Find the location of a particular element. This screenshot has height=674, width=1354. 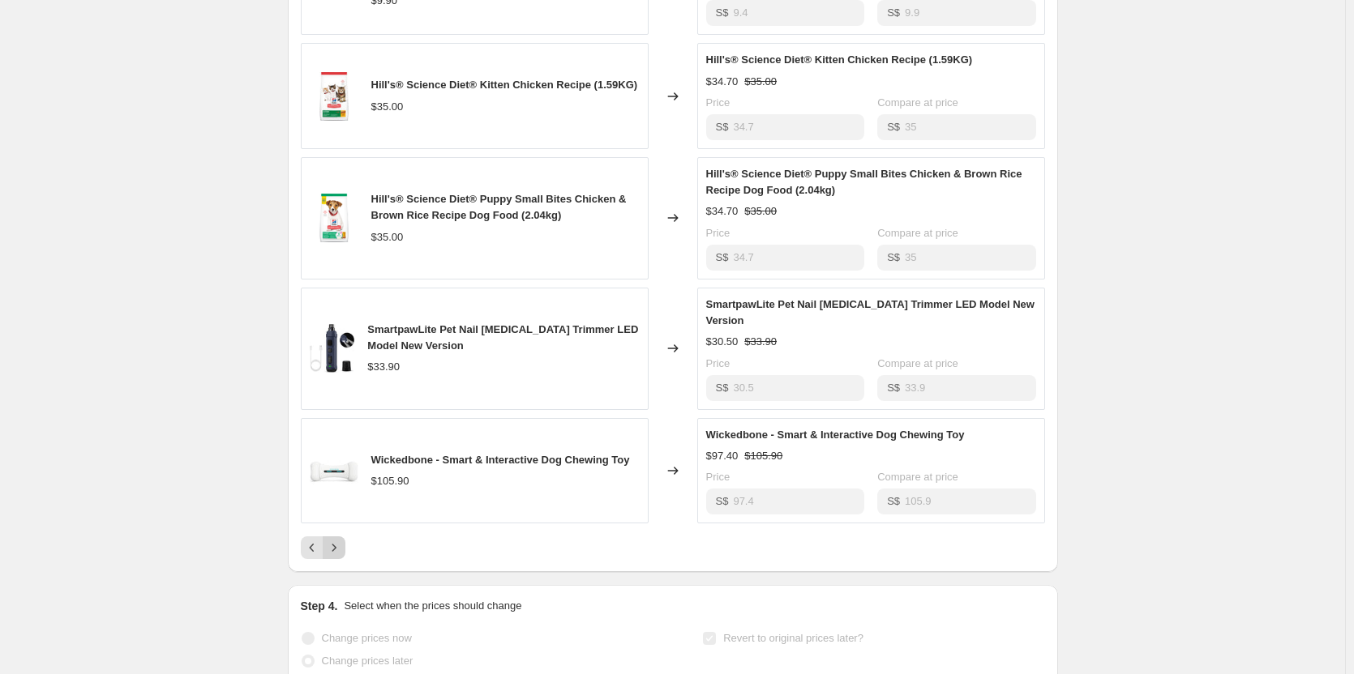

img: 1-10_80x.jpg is located at coordinates (334, 96).